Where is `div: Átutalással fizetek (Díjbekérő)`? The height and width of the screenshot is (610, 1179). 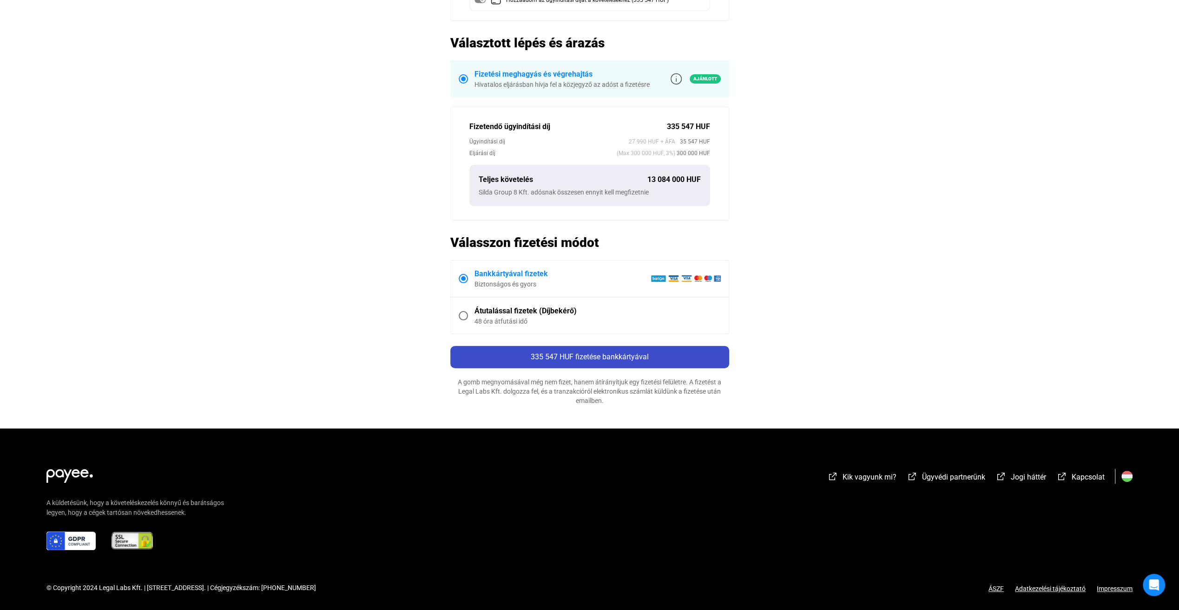
div: Átutalással fizetek (Díjbekérő) is located at coordinates (597, 311).